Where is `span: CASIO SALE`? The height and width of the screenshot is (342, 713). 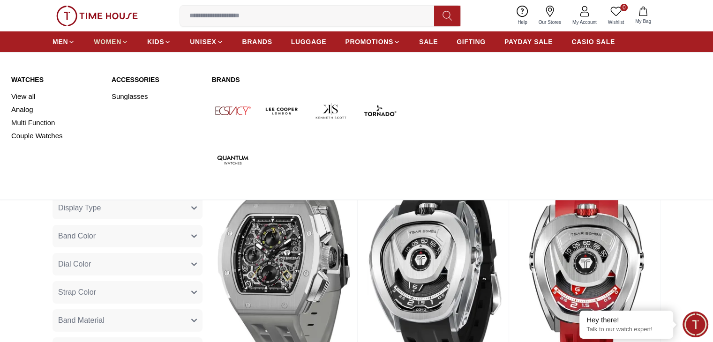
span: CASIO SALE is located at coordinates (593, 42).